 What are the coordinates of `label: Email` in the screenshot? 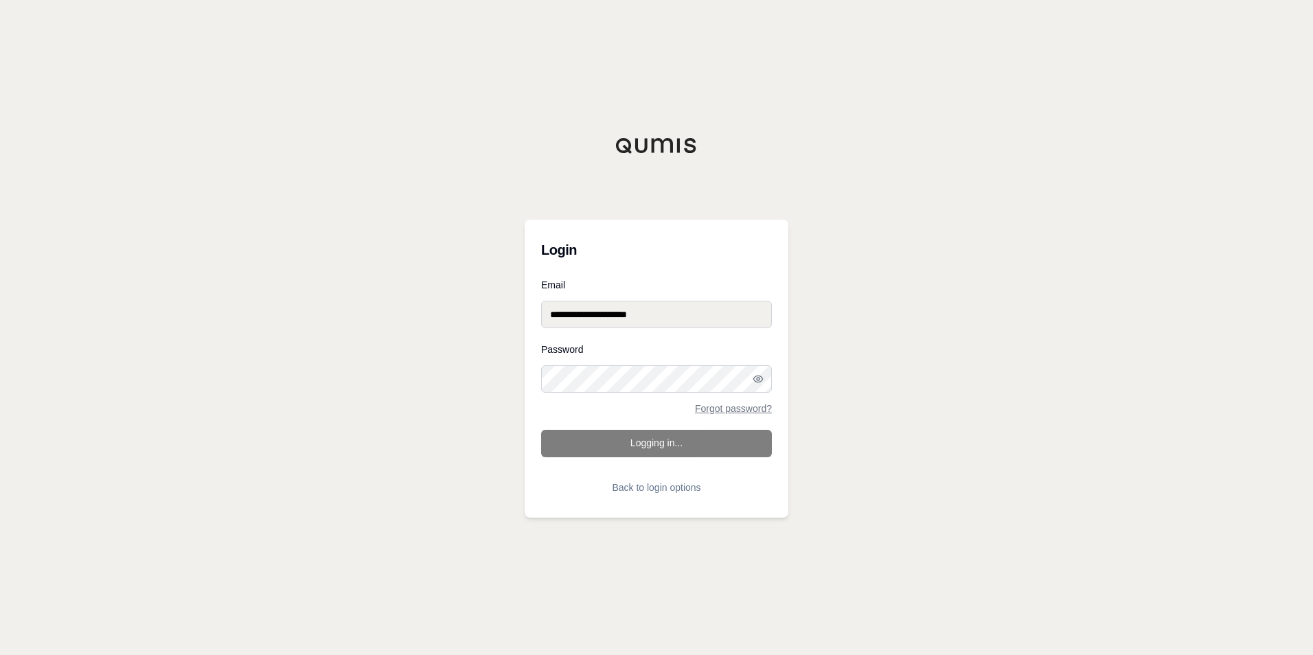 It's located at (656, 285).